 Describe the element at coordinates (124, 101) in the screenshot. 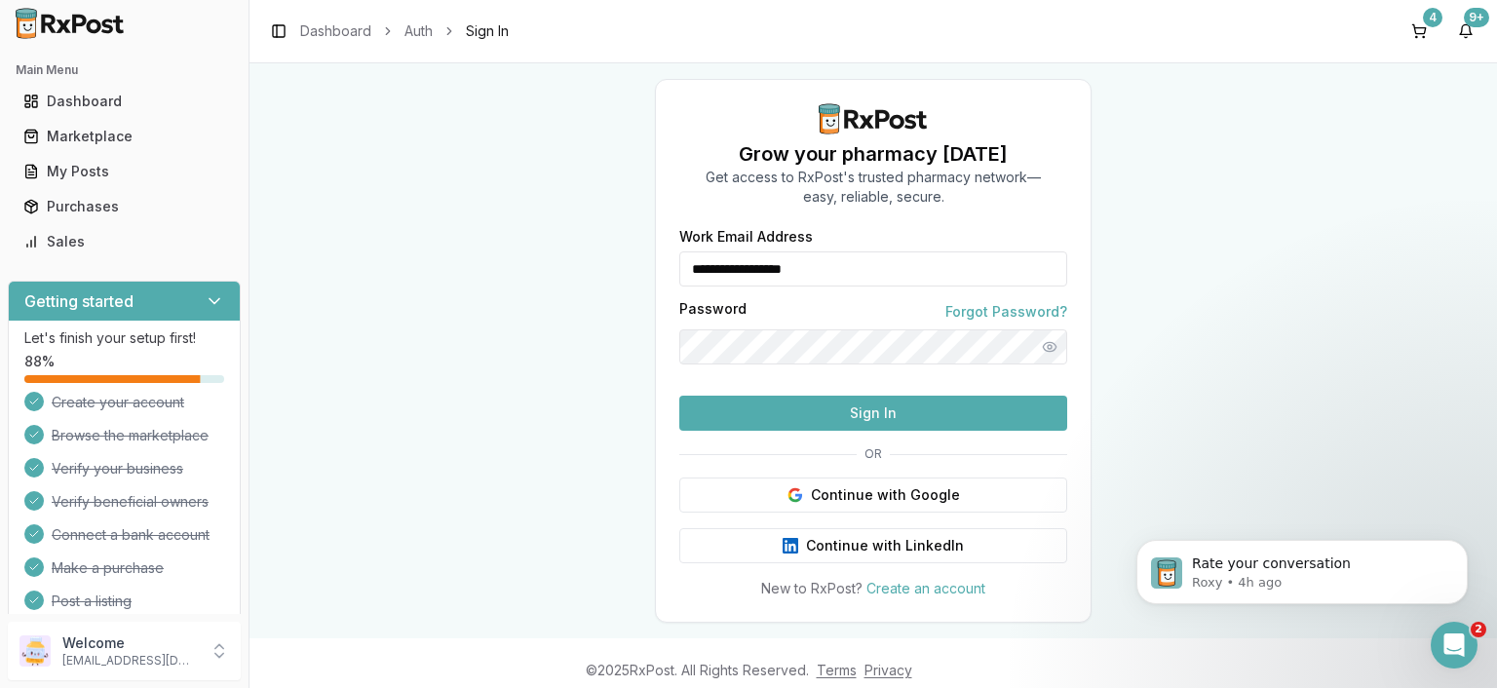

I see `div: Dashboard` at that location.